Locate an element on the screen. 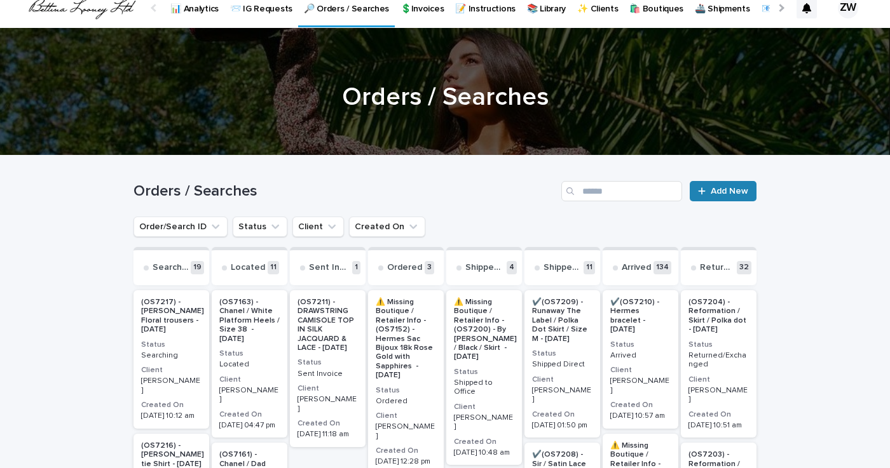  p: 4 is located at coordinates (512, 268).